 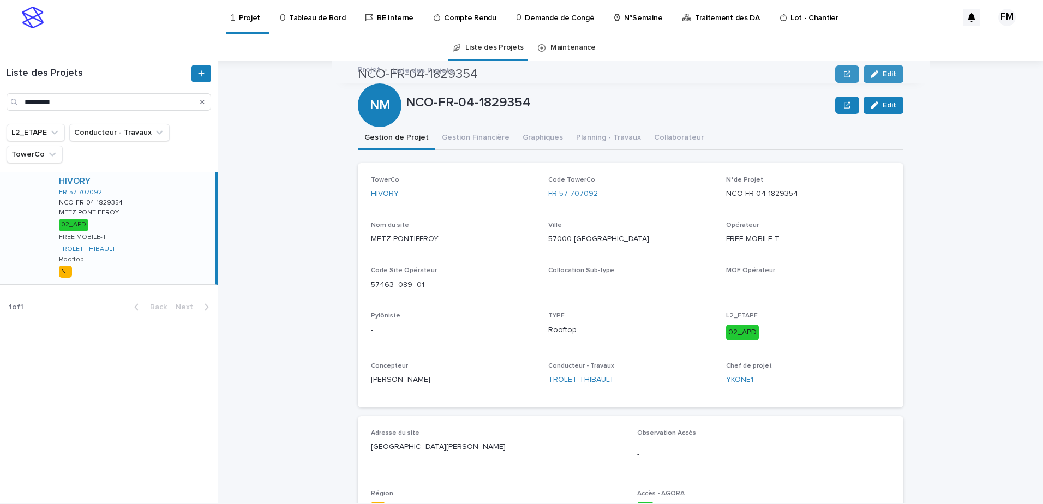 What do you see at coordinates (572, 180) in the screenshot?
I see `span: Code TowerCo` at bounding box center [572, 180].